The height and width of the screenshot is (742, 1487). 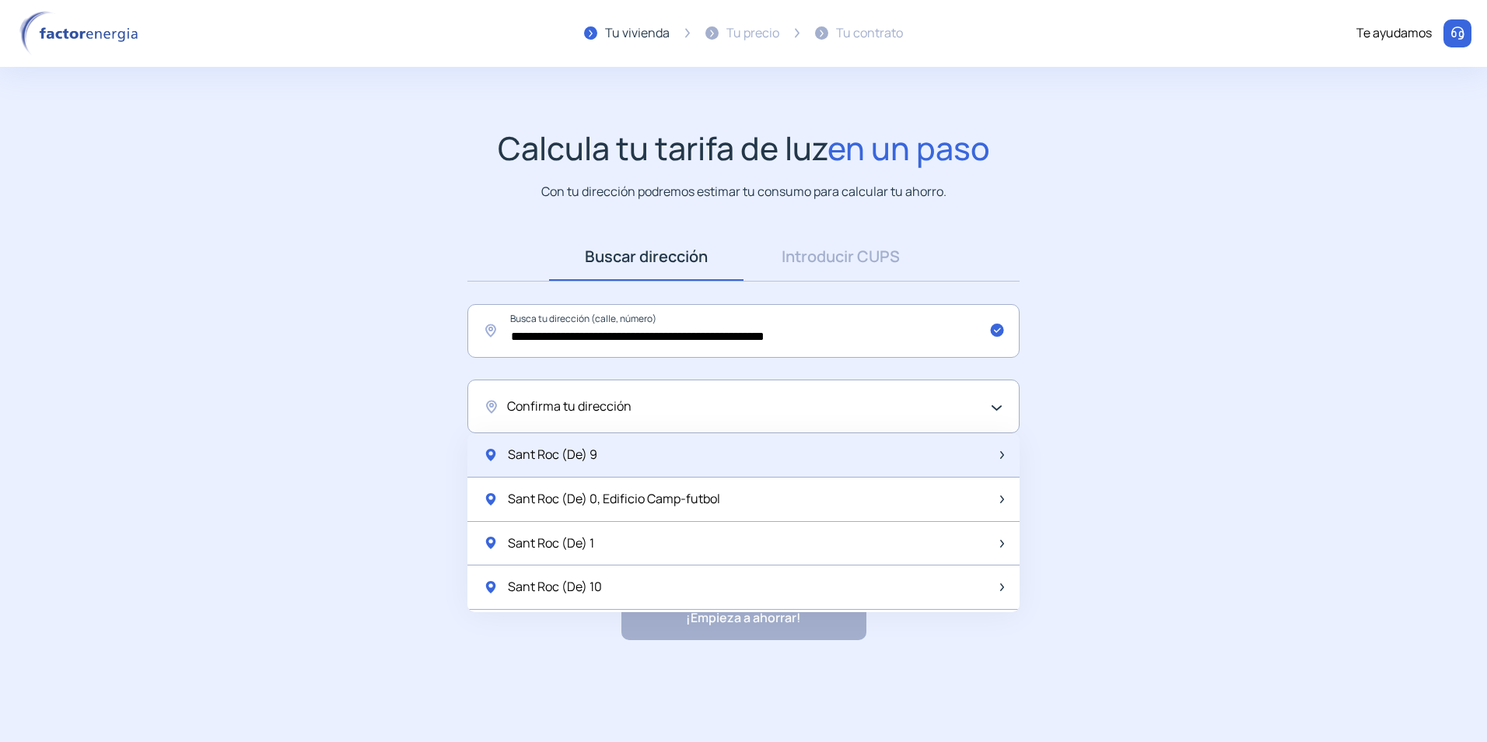 I want to click on a: Buscar dirección, so click(x=646, y=257).